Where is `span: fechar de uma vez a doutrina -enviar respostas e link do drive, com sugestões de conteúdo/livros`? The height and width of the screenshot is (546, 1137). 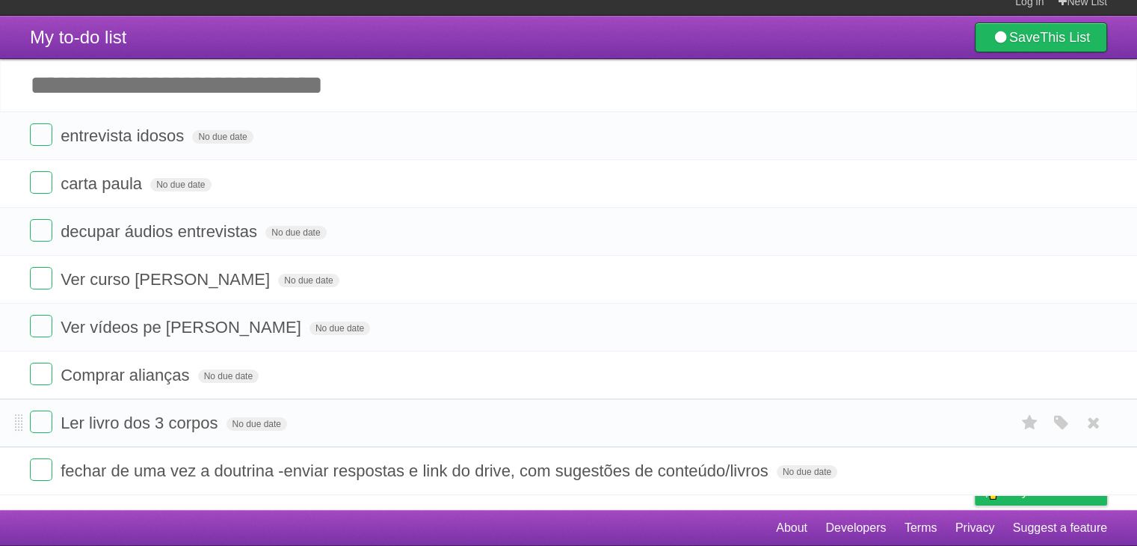 span: fechar de uma vez a doutrina -enviar respostas e link do drive, com sugestões de conteúdo/livros is located at coordinates (416, 470).